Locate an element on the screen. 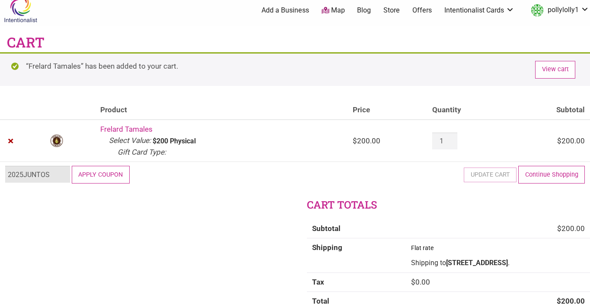  a: Continue Shopping is located at coordinates (551, 175).